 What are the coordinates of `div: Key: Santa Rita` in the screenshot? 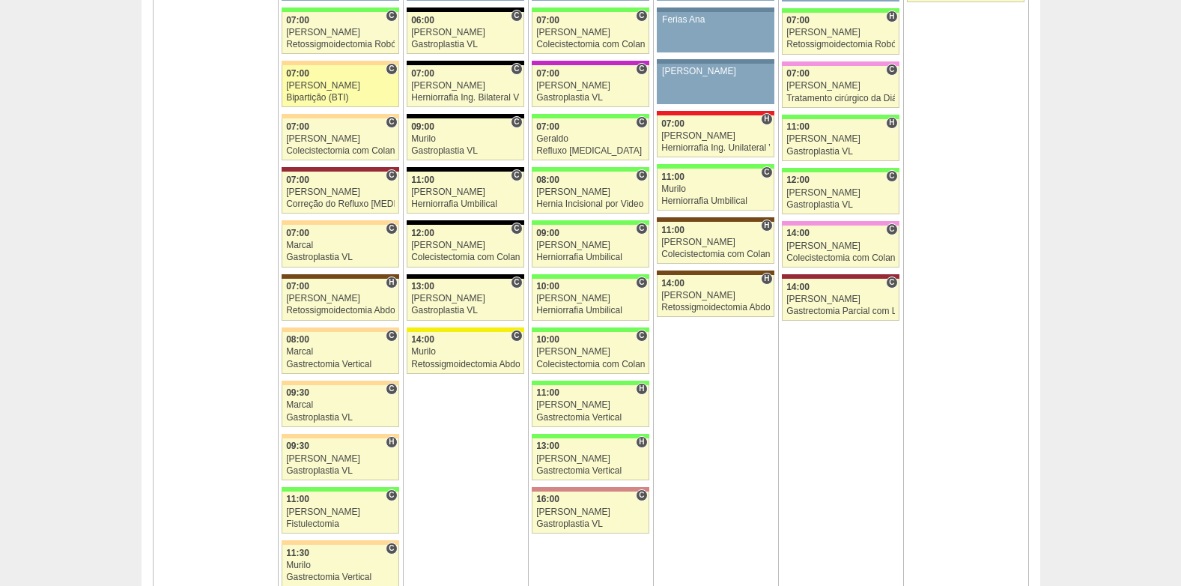 It's located at (465, 330).